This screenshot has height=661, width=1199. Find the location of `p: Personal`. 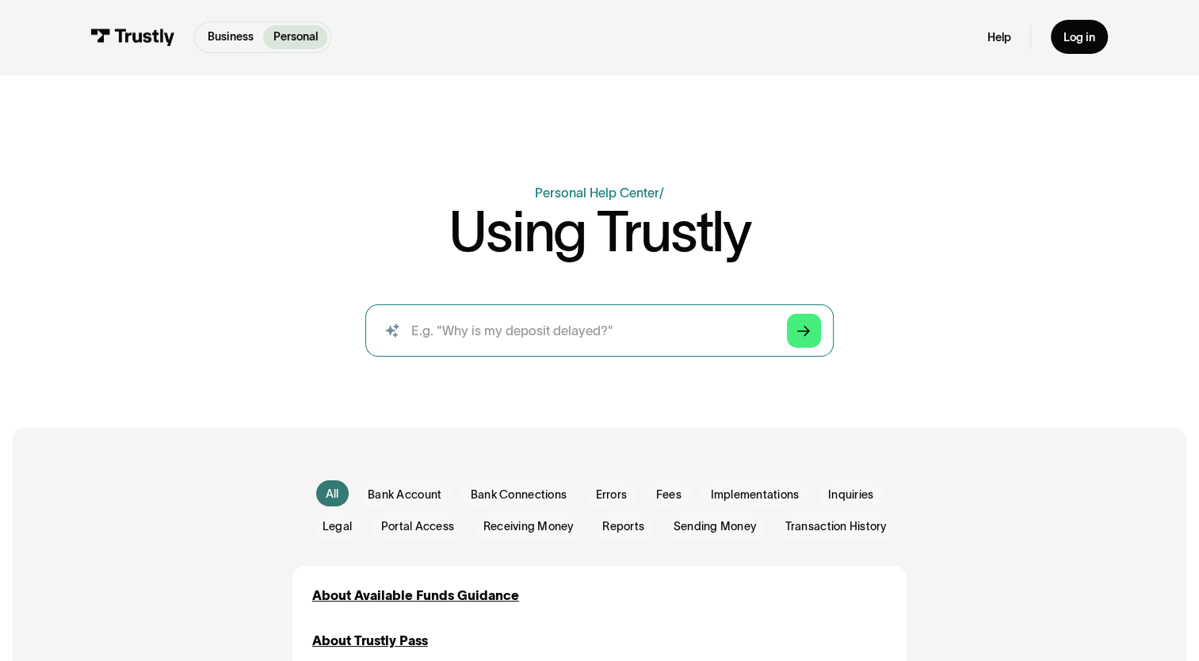

p: Personal is located at coordinates (296, 36).